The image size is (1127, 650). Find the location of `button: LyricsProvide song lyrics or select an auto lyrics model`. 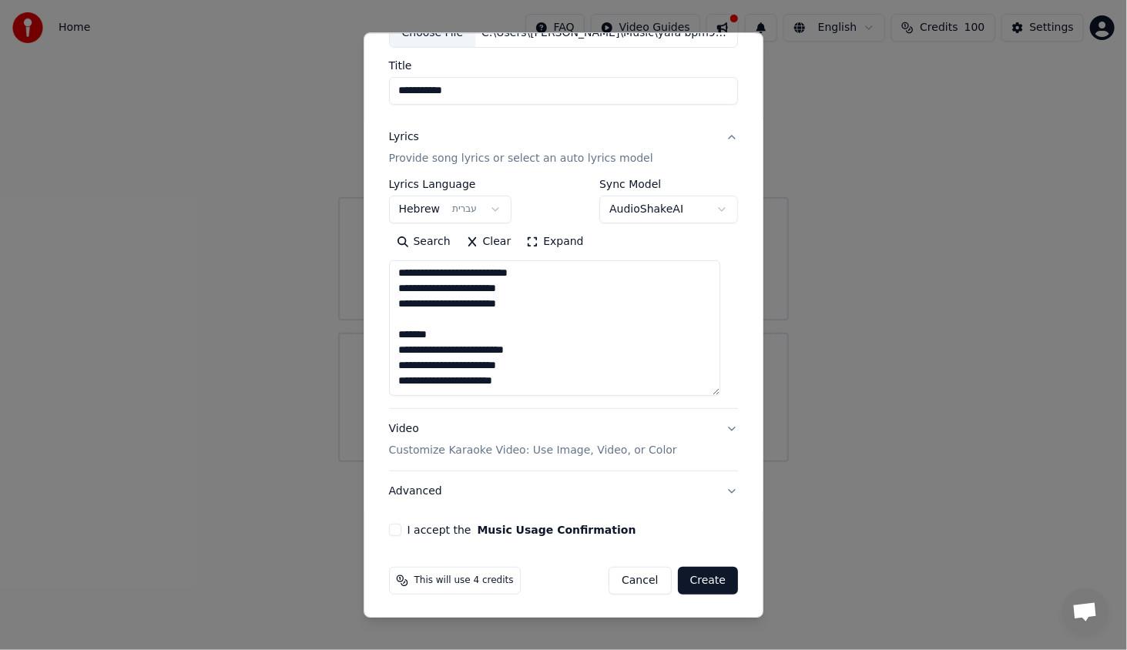

button: LyricsProvide song lyrics or select an auto lyrics model is located at coordinates (564, 148).